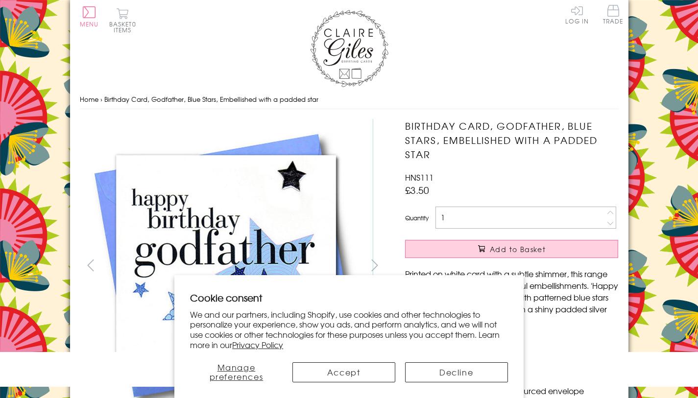  I want to click on label: Quantity, so click(417, 218).